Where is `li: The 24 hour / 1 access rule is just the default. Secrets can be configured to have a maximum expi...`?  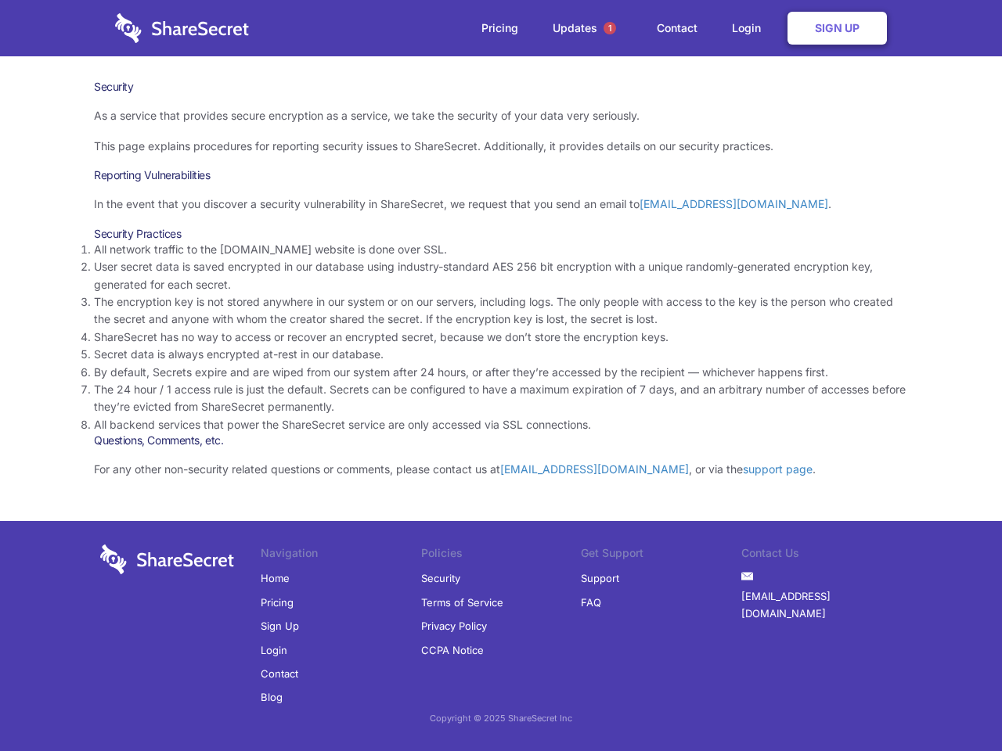 li: The 24 hour / 1 access rule is just the default. Secrets can be configured to have a maximum expi... is located at coordinates (501, 398).